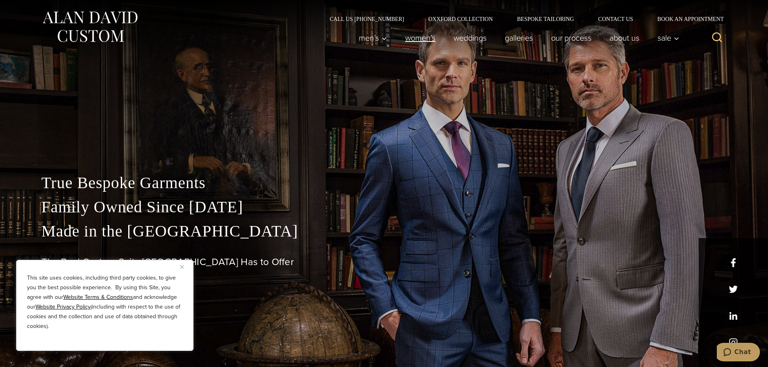 This screenshot has width=768, height=367. Describe the element at coordinates (461, 19) in the screenshot. I see `a: Oxxford Collection` at that location.